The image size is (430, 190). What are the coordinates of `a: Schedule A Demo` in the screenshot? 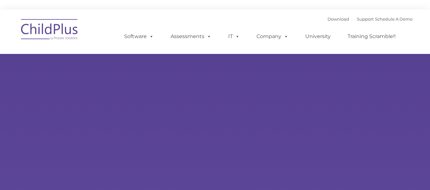 It's located at (393, 19).